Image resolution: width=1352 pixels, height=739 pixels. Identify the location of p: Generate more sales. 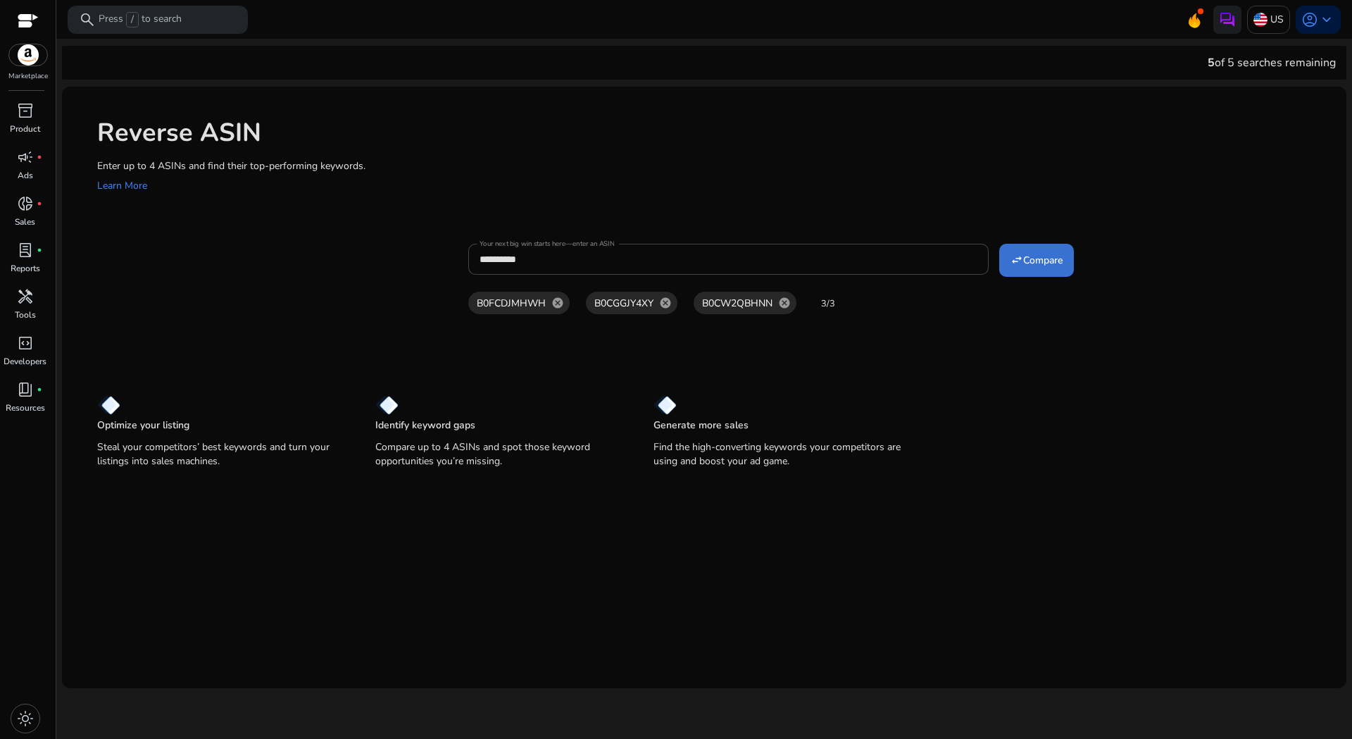
(701, 425).